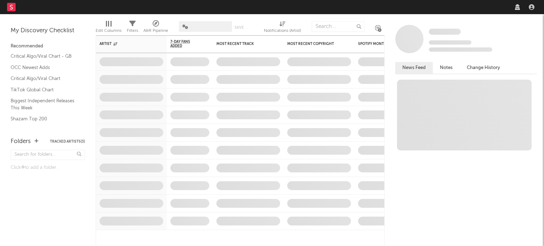  I want to click on button: Tracked Artists(3), so click(67, 142).